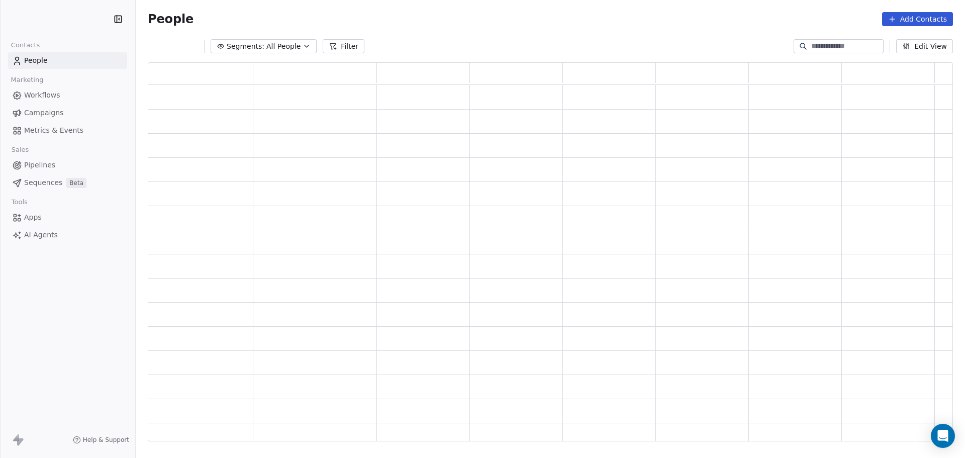 This screenshot has height=458, width=965. Describe the element at coordinates (76, 183) in the screenshot. I see `span: Beta` at that location.